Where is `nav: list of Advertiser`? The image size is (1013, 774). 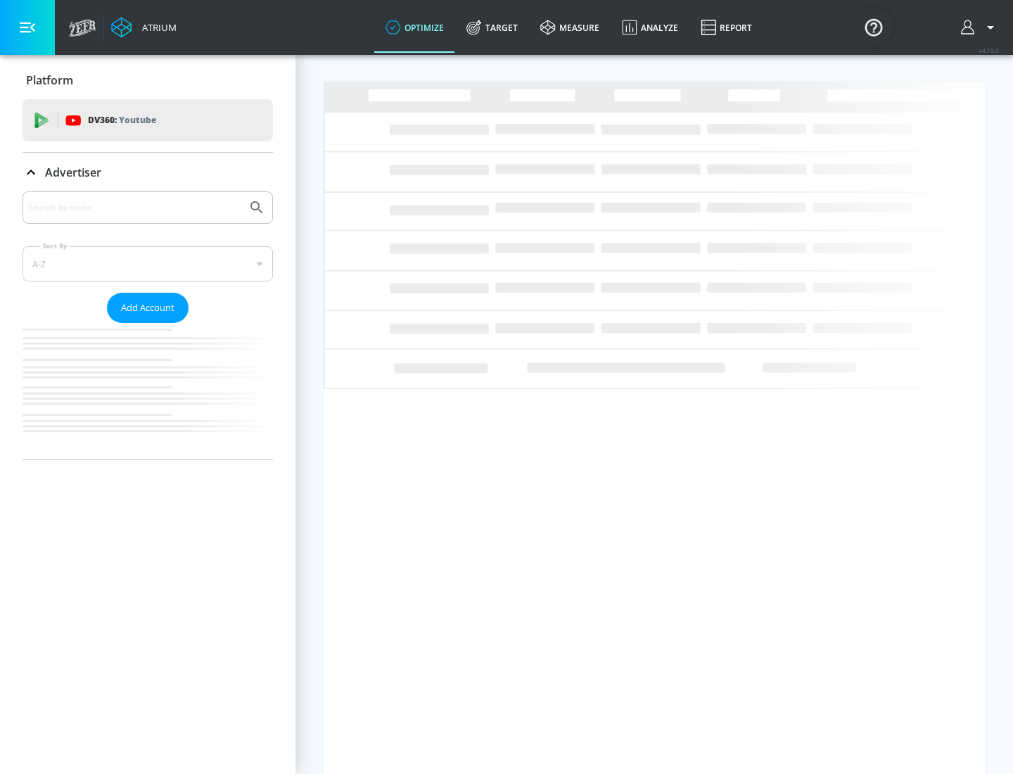
nav: list of Advertiser is located at coordinates (148, 391).